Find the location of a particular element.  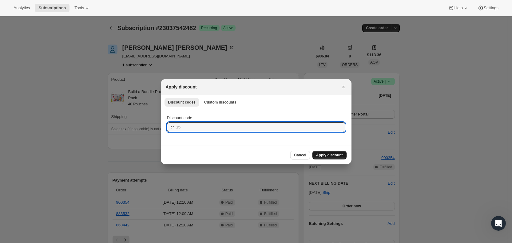

div: Discount codes is located at coordinates (256, 127).